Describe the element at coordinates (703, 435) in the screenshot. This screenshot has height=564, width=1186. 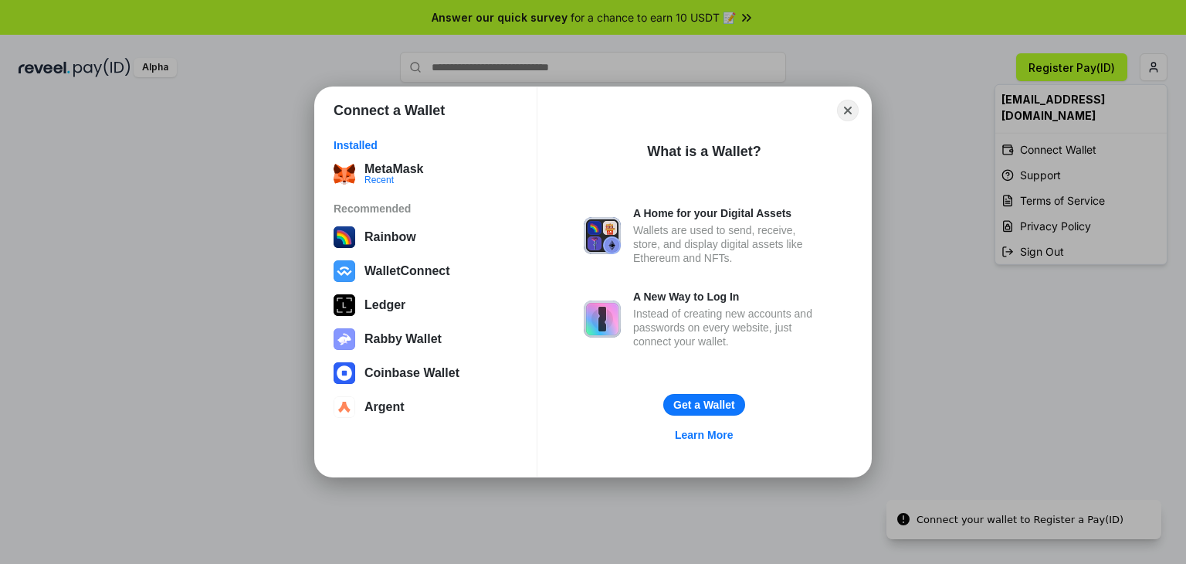
I see `div: Learn More` at that location.